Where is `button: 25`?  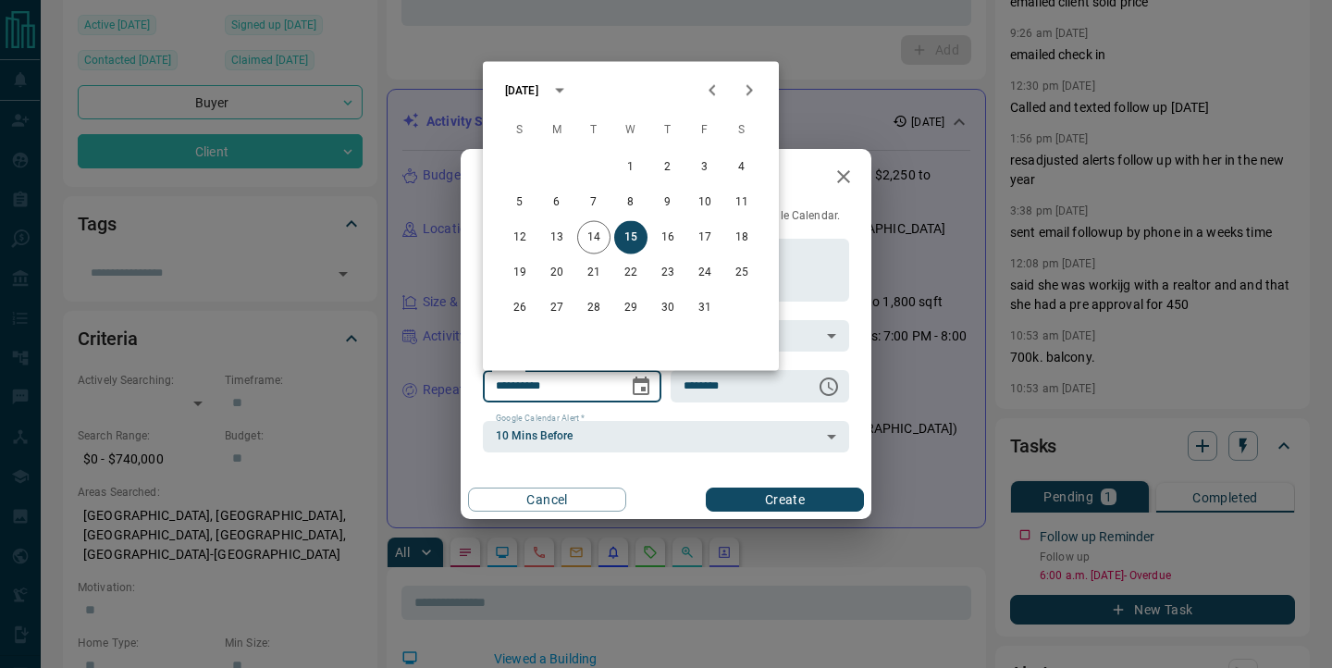
button: 25 is located at coordinates (742, 273).